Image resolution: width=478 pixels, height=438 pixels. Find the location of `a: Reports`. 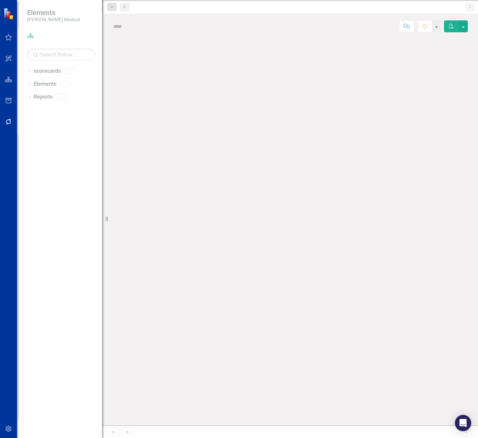

a: Reports is located at coordinates (43, 97).